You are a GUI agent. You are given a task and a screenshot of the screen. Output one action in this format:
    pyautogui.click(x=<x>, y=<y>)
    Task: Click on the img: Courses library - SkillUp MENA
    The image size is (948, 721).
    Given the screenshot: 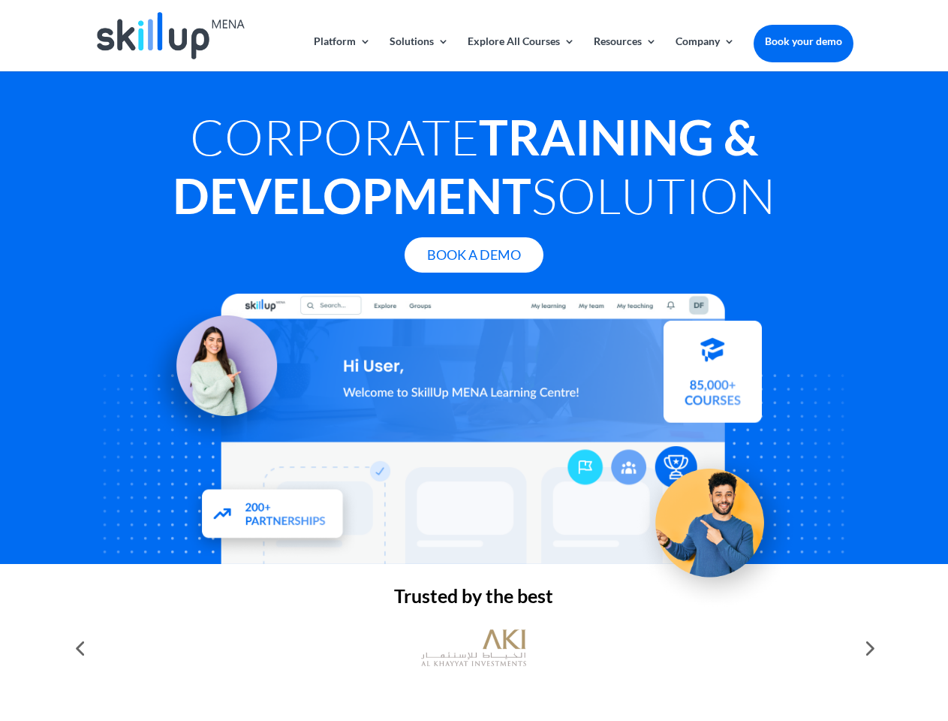 What is the action you would take?
    pyautogui.click(x=713, y=378)
    